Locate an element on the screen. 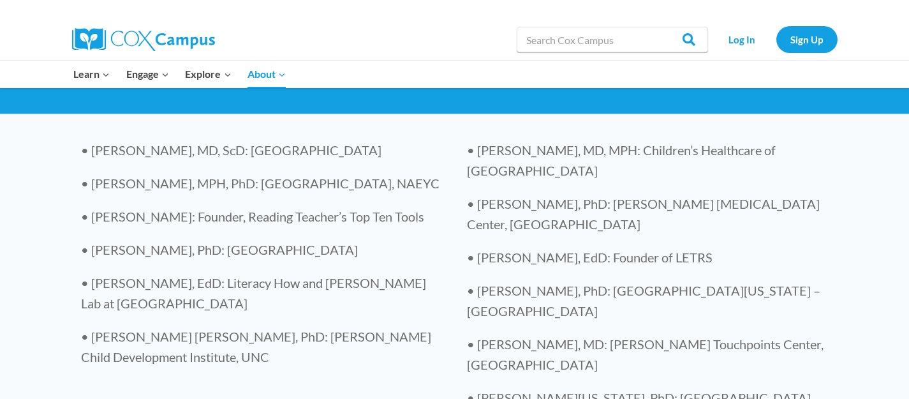 This screenshot has height=399, width=909. nav: Primary Navigation is located at coordinates (180, 74).